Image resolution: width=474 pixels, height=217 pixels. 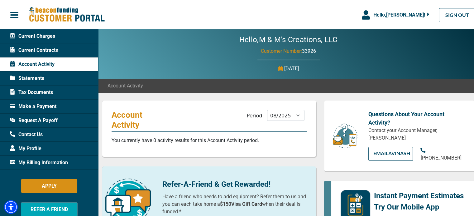 What do you see at coordinates (281, 50) in the screenshot?
I see `span: Customer Number:` at bounding box center [281, 50].